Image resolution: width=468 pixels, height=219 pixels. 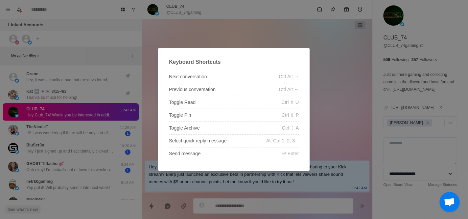 What do you see at coordinates (290, 115) in the screenshot?
I see `div: Ctrl ⇧ P` at bounding box center [290, 115].